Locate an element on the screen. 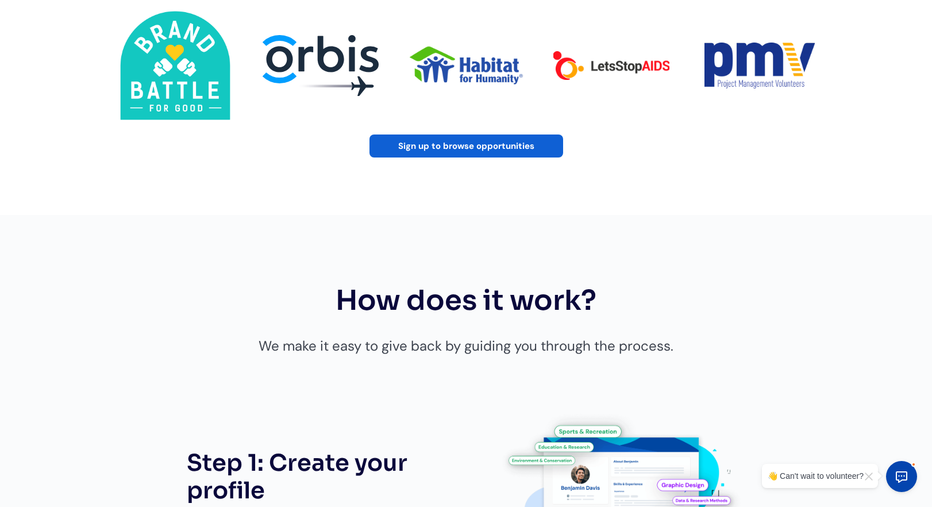 Image resolution: width=932 pixels, height=507 pixels. h3: Step 1: Create your profile is located at coordinates (311, 477).